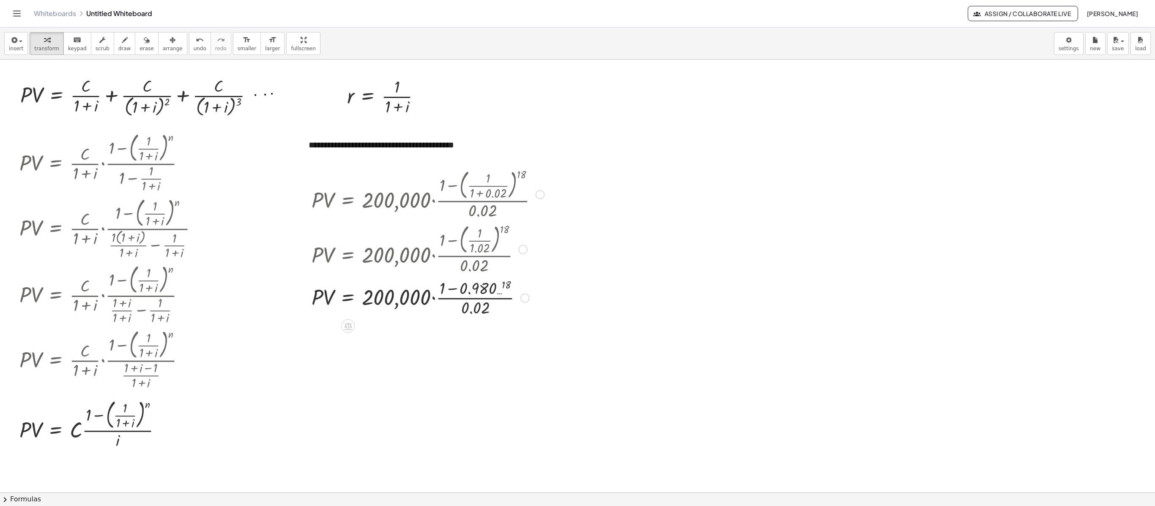 This screenshot has height=506, width=1155. Describe the element at coordinates (1069, 44) in the screenshot. I see `button: settings` at that location.